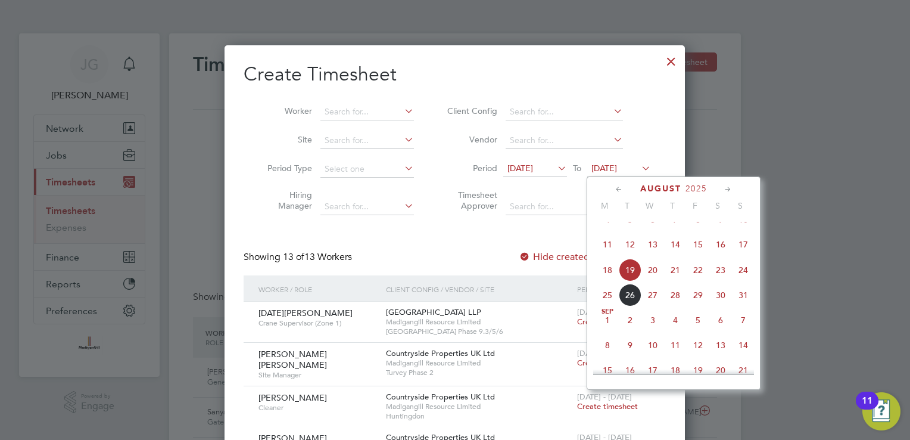 The width and height of the screenshot is (910, 440). Describe the element at coordinates (653, 345) in the screenshot. I see `span: 10` at that location.